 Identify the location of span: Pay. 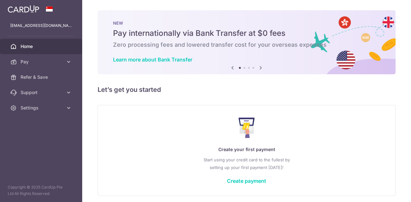
(42, 62).